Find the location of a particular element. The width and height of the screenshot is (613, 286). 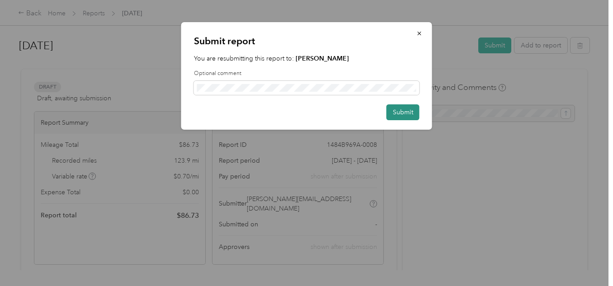

button: Submit is located at coordinates (402, 112).